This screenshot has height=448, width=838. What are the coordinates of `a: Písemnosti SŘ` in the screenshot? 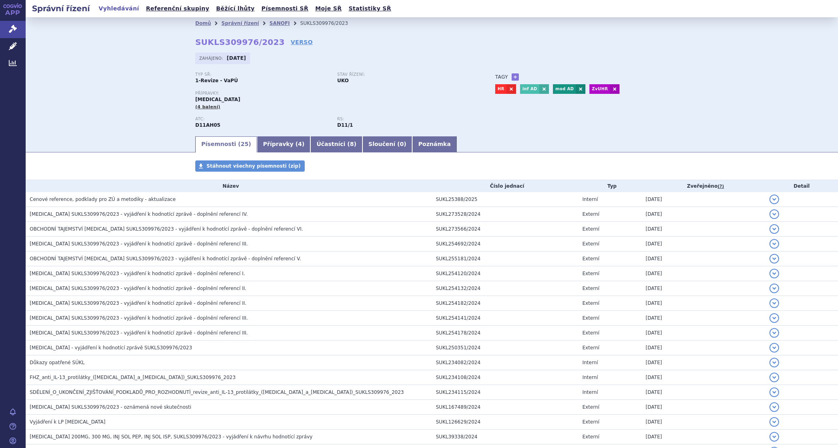 It's located at (285, 8).